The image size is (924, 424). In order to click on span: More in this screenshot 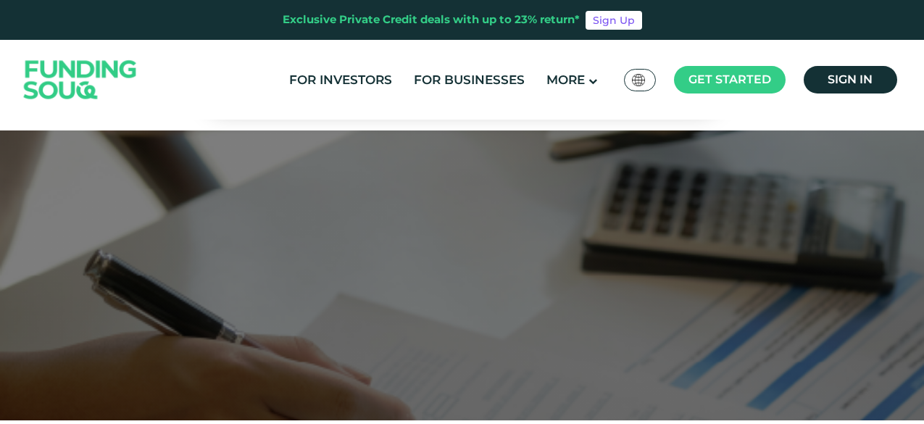, I will do `click(565, 80)`.